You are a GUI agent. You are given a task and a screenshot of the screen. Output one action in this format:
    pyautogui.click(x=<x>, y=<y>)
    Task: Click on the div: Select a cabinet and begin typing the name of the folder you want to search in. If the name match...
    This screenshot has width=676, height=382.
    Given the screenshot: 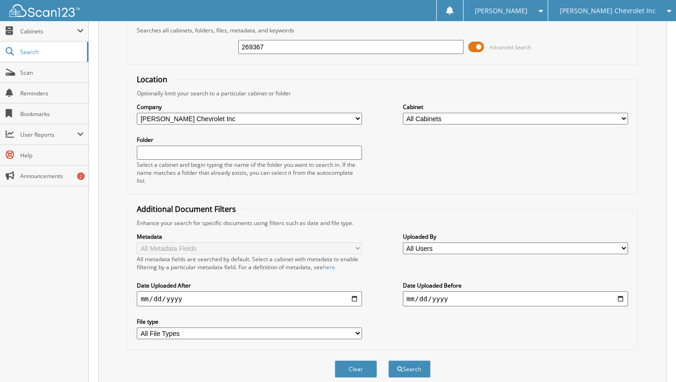 What is the action you would take?
    pyautogui.click(x=249, y=173)
    